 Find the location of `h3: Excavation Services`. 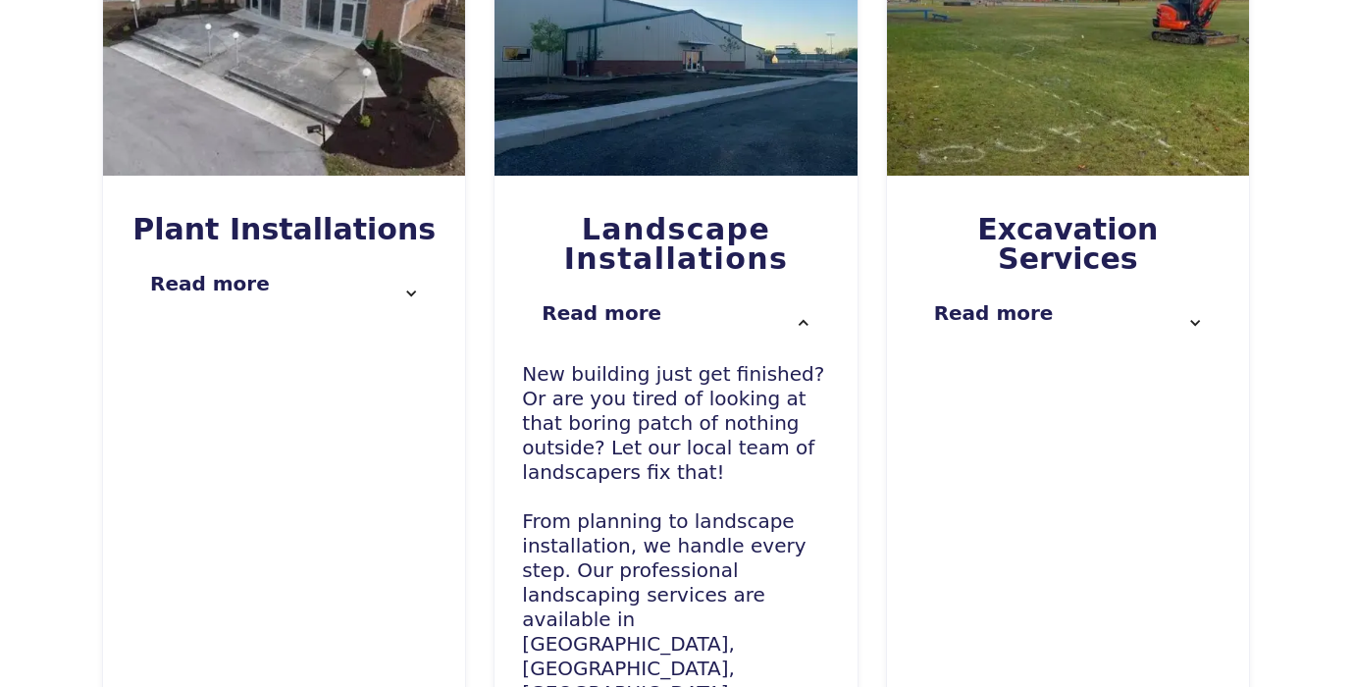

h3: Excavation Services is located at coordinates (1067, 244).